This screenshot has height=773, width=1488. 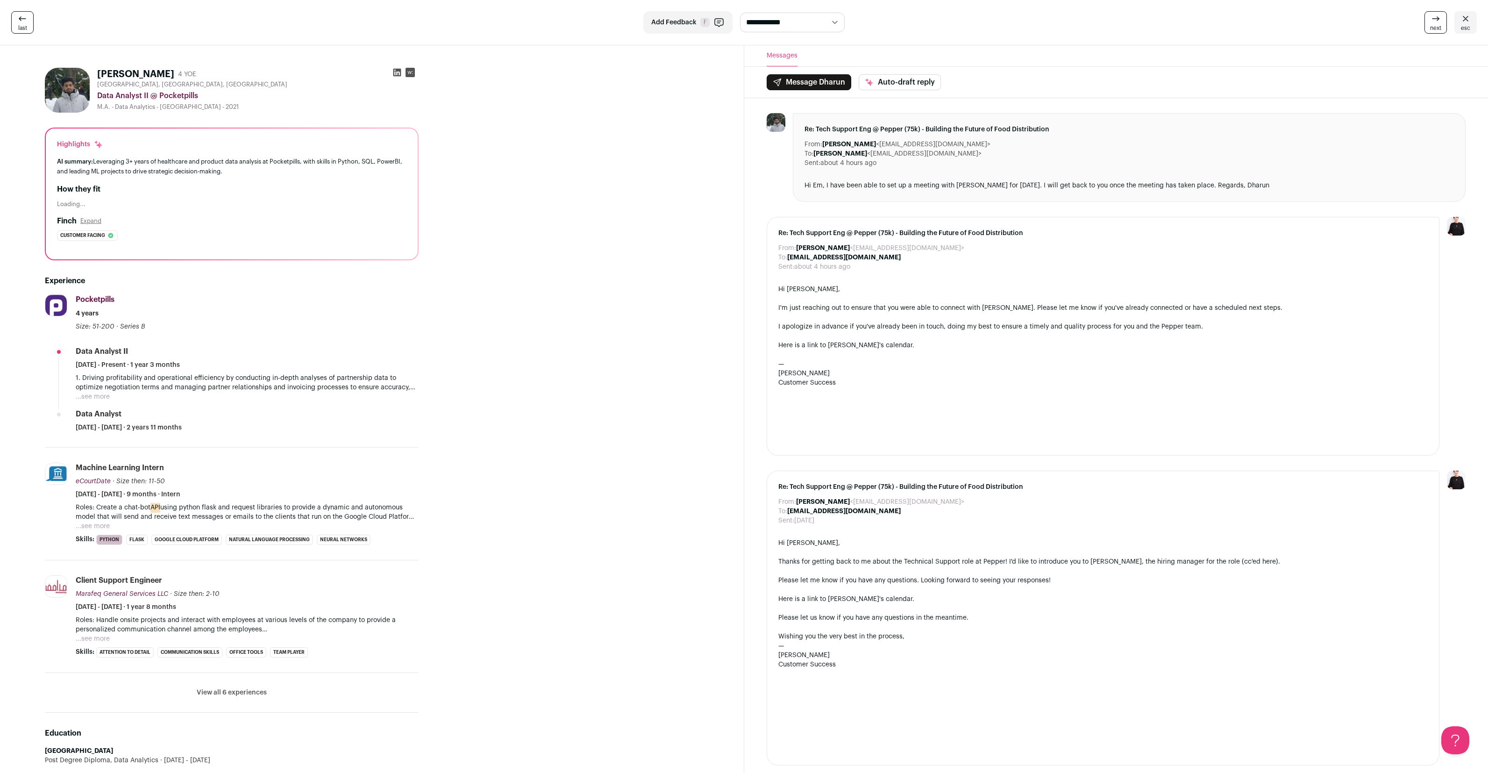 I want to click on span: Pocketpills, so click(x=95, y=300).